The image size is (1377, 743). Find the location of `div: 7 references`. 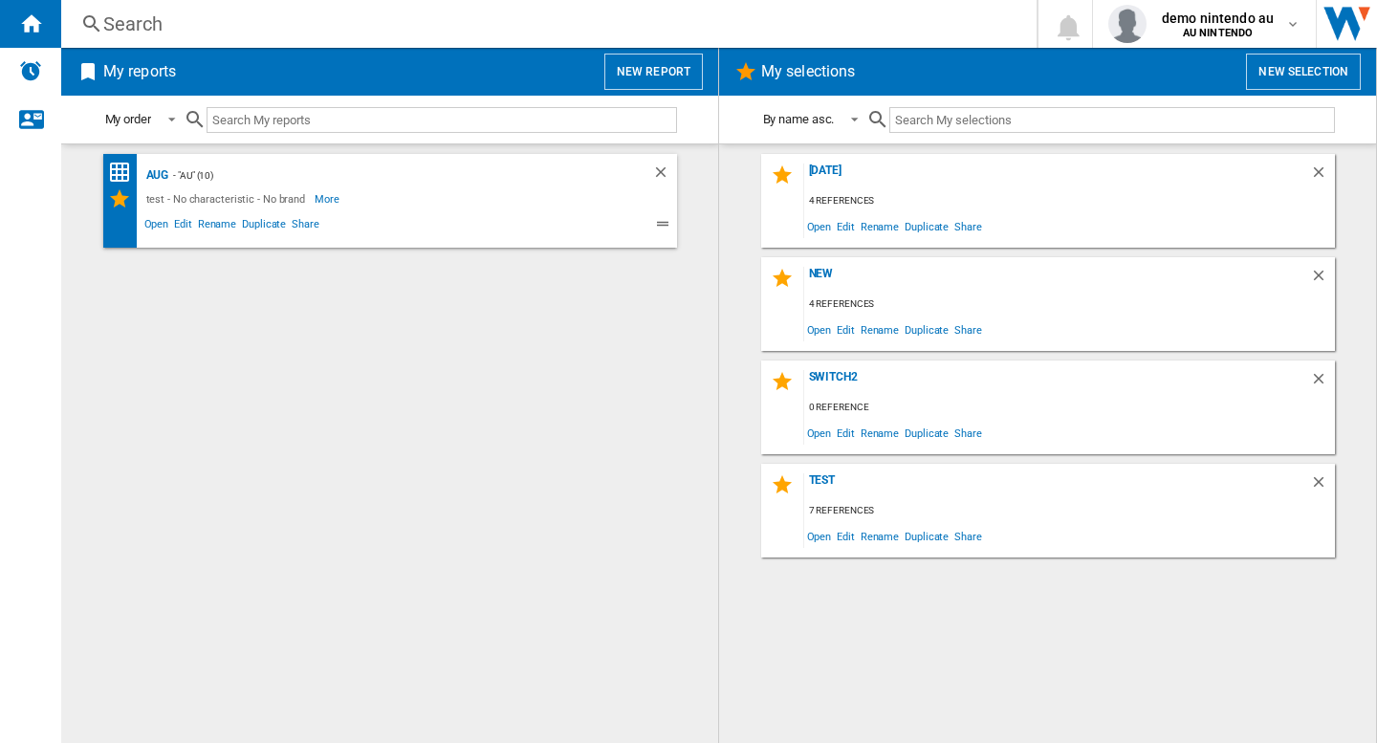

div: 7 references is located at coordinates (1069, 510).